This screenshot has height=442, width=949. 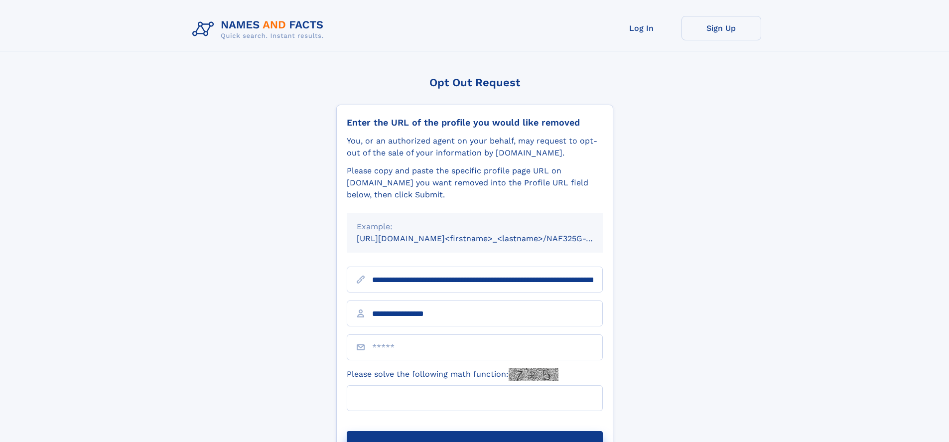 I want to click on label: Please solve the following math function:, so click(x=452, y=375).